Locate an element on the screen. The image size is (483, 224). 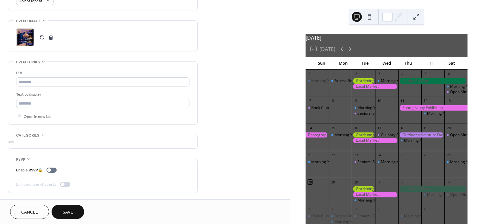
span: Save is located at coordinates (68, 212).